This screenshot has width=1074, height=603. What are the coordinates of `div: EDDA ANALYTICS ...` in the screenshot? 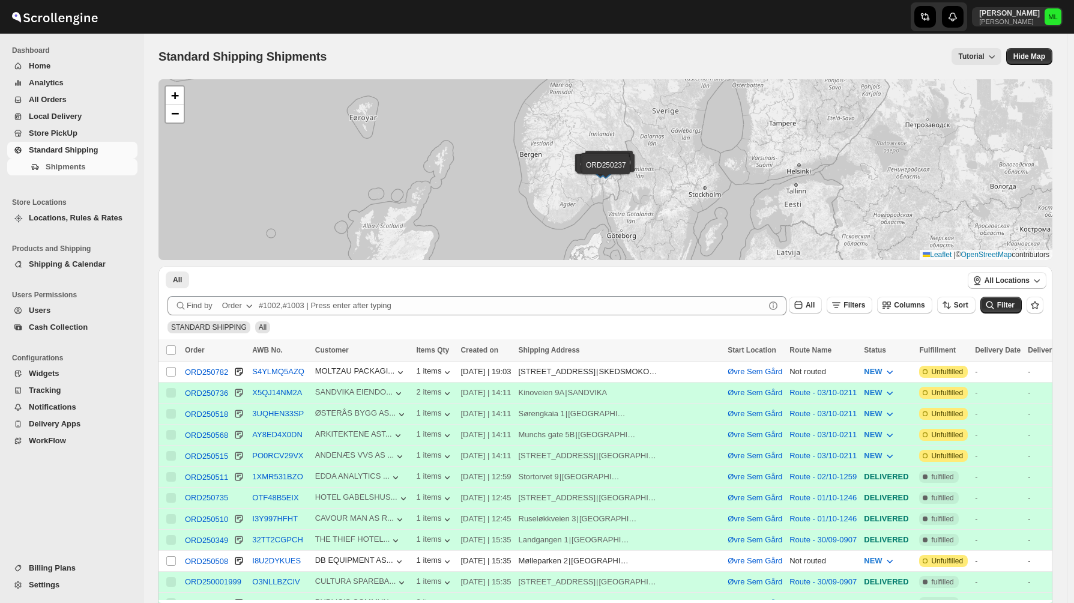 It's located at (352, 475).